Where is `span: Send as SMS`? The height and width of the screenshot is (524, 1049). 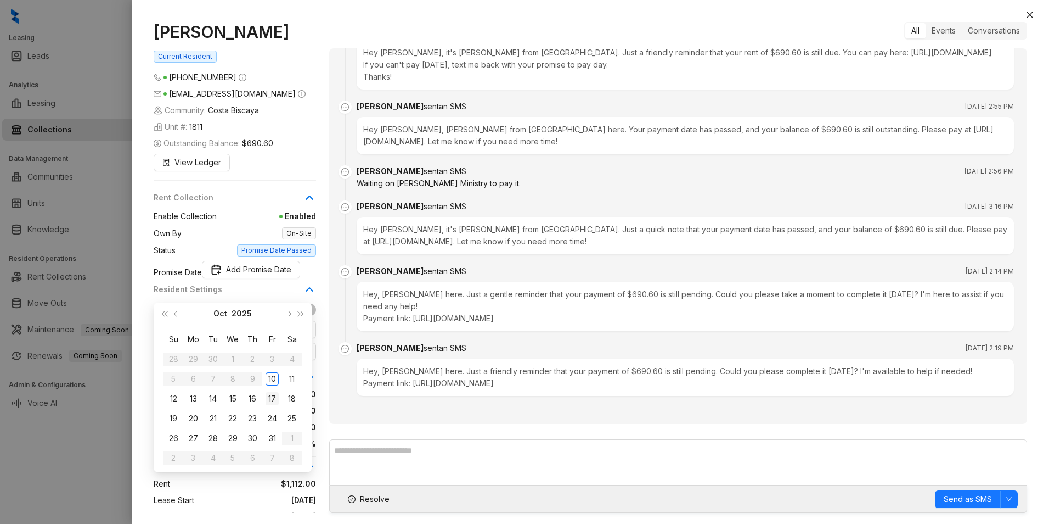
span: Send as SMS is located at coordinates (968, 499).